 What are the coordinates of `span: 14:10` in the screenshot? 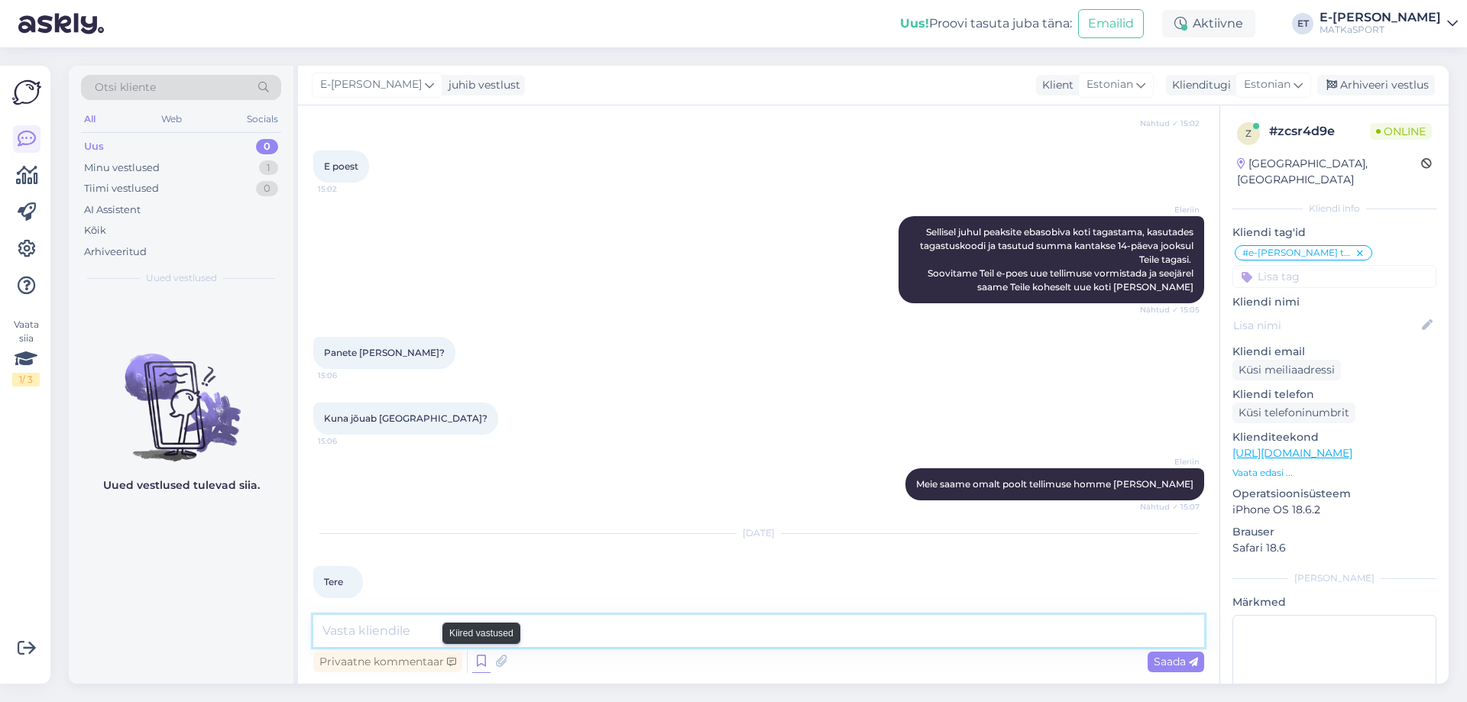 It's located at (346, 604).